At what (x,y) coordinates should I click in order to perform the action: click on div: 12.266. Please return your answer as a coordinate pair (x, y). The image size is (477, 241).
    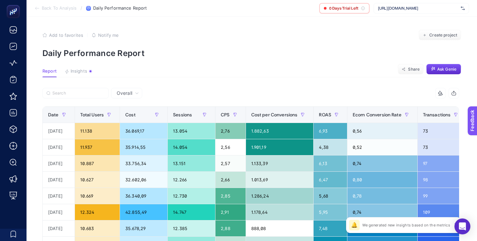
    Looking at the image, I should click on (191, 180).